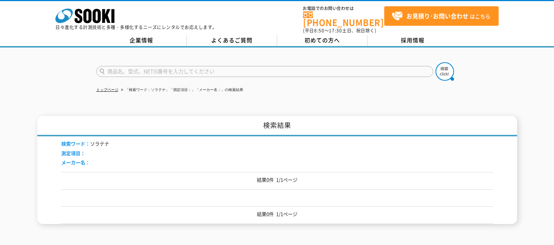  I want to click on span: 17:30, so click(335, 31).